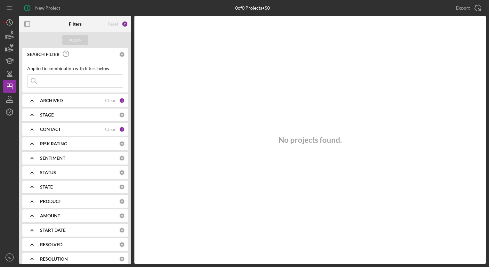 Image resolution: width=489 pixels, height=267 pixels. I want to click on b: Filters, so click(75, 24).